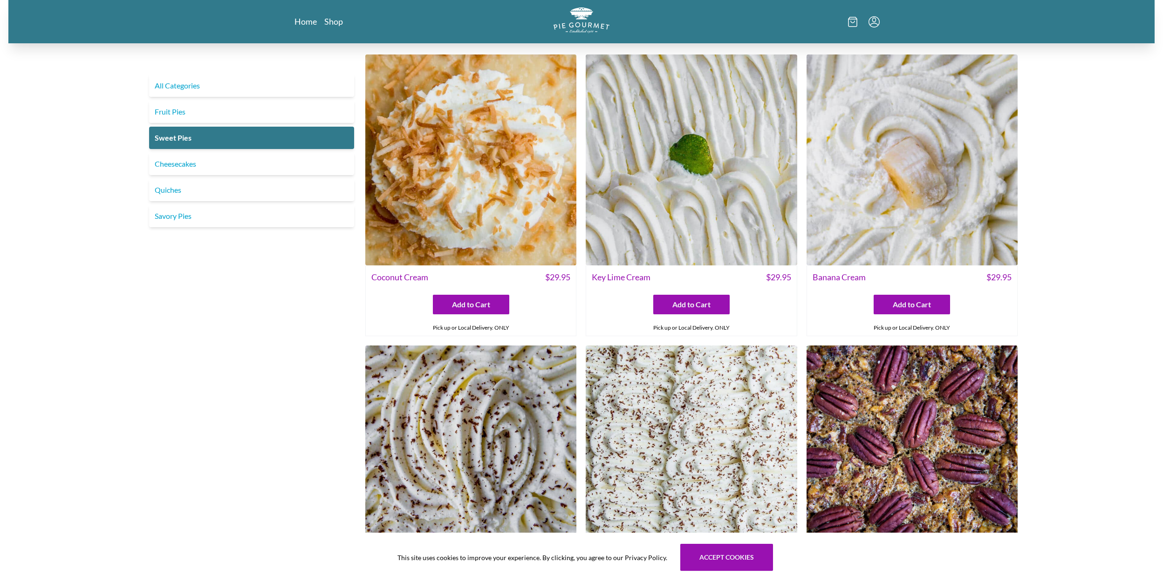  Describe the element at coordinates (621, 277) in the screenshot. I see `span: Key Lime Cream` at that location.